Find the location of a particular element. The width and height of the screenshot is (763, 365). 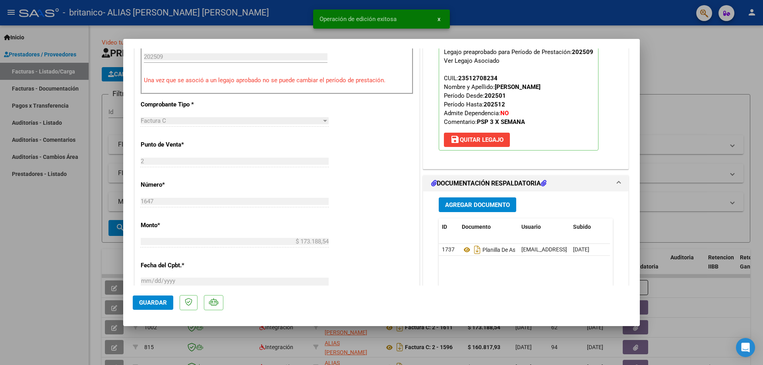

strong: 202501 is located at coordinates (495, 96).